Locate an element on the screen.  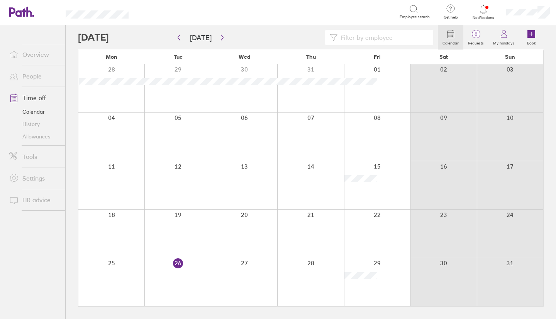
span: Get help is located at coordinates (451, 17).